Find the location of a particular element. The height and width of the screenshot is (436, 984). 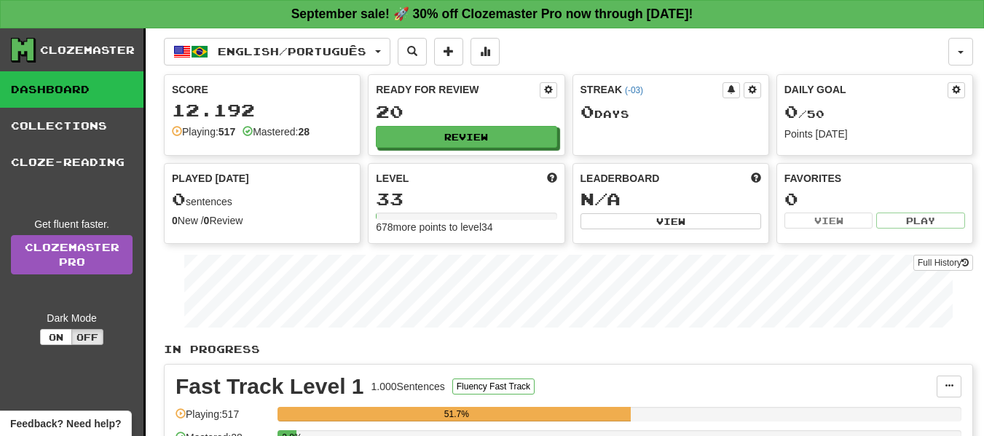

div: Clozemaster is located at coordinates (87, 50).